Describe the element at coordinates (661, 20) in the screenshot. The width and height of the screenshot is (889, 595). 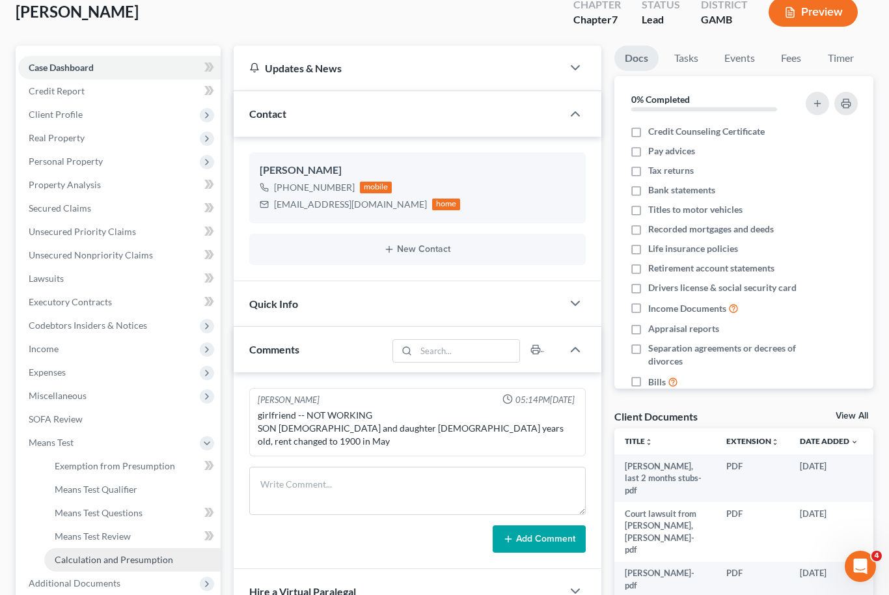
I see `div: Lead` at that location.